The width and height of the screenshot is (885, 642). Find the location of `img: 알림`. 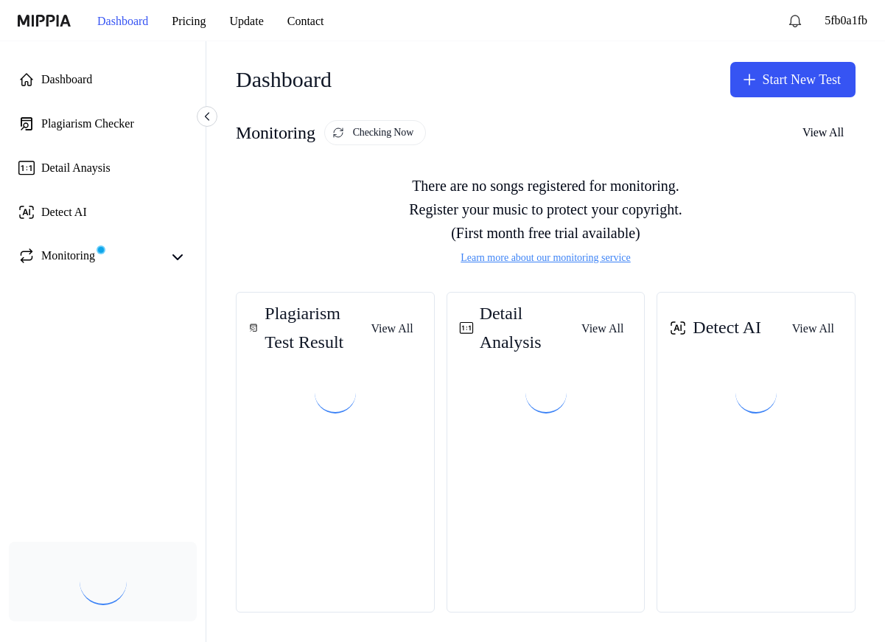

img: 알림 is located at coordinates (791, 21).